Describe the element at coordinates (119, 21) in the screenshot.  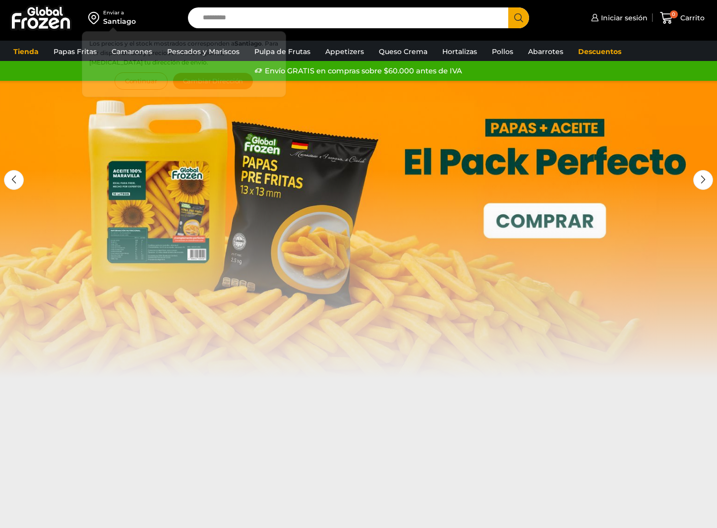
I see `div: Santiago` at that location.